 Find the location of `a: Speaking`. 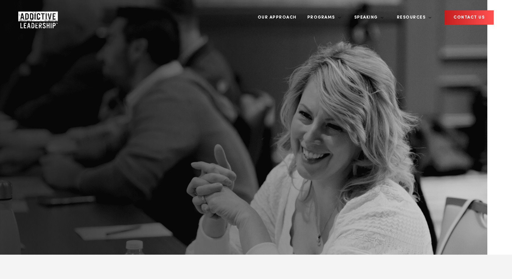

a: Speaking is located at coordinates (367, 17).